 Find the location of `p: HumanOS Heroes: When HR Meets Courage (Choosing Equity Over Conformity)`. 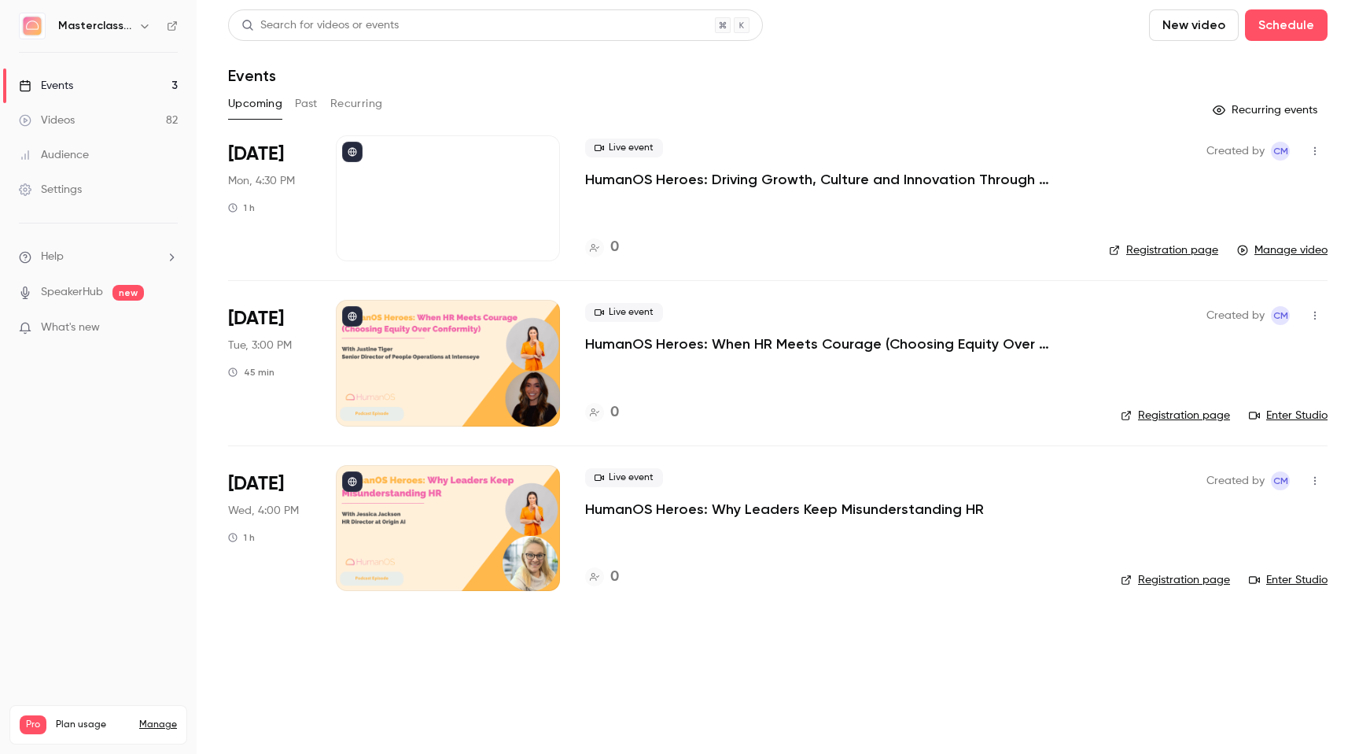

p: HumanOS Heroes: When HR Meets Courage (Choosing Equity Over Conformity) is located at coordinates (821, 344).